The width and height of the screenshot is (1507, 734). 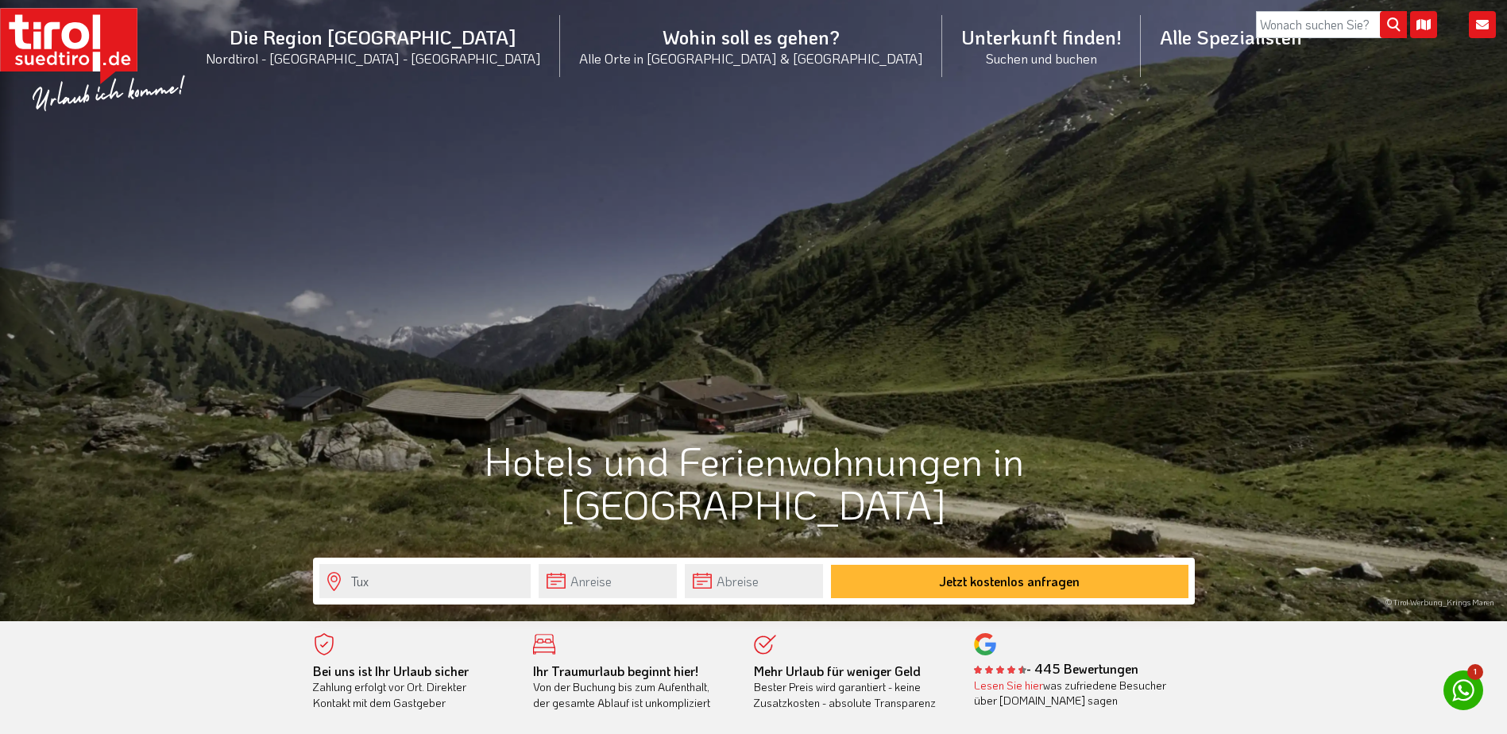 What do you see at coordinates (837, 671) in the screenshot?
I see `b: Mehr Urlaub für weniger Geld` at bounding box center [837, 671].